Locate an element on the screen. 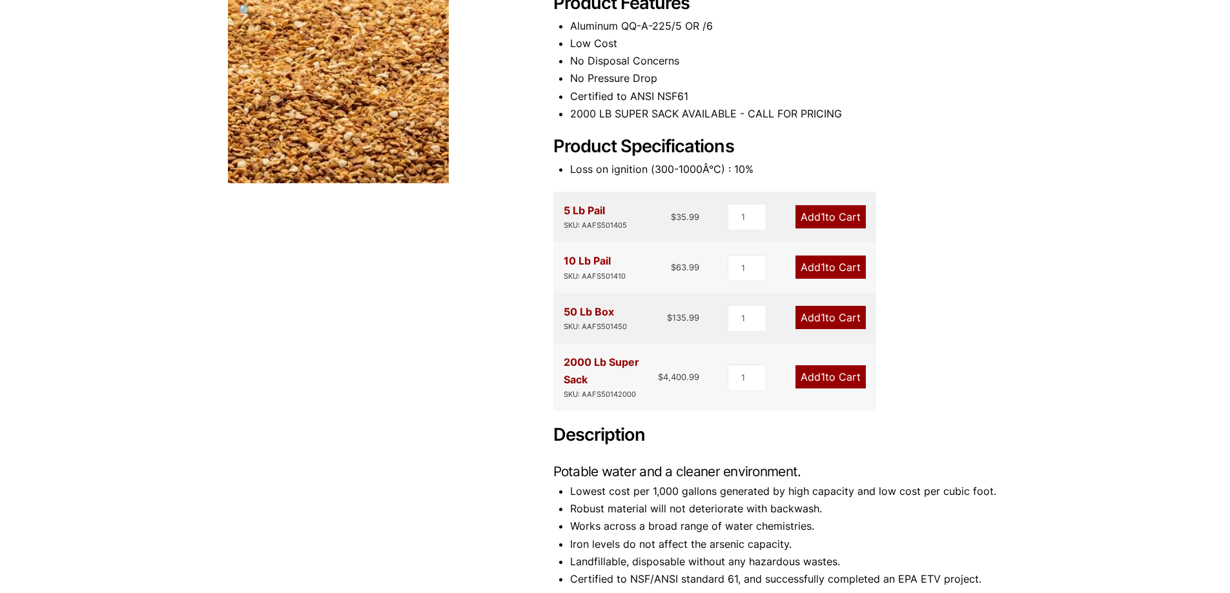 The image size is (1230, 593). li: Loss on ignition (300-1000Â°C) : 10% is located at coordinates (786, 169).